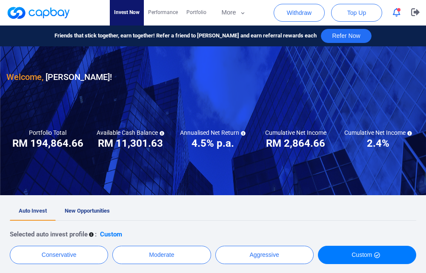 This screenshot has width=426, height=273. Describe the element at coordinates (213, 133) in the screenshot. I see `h5: Annualised Net Return` at that location.